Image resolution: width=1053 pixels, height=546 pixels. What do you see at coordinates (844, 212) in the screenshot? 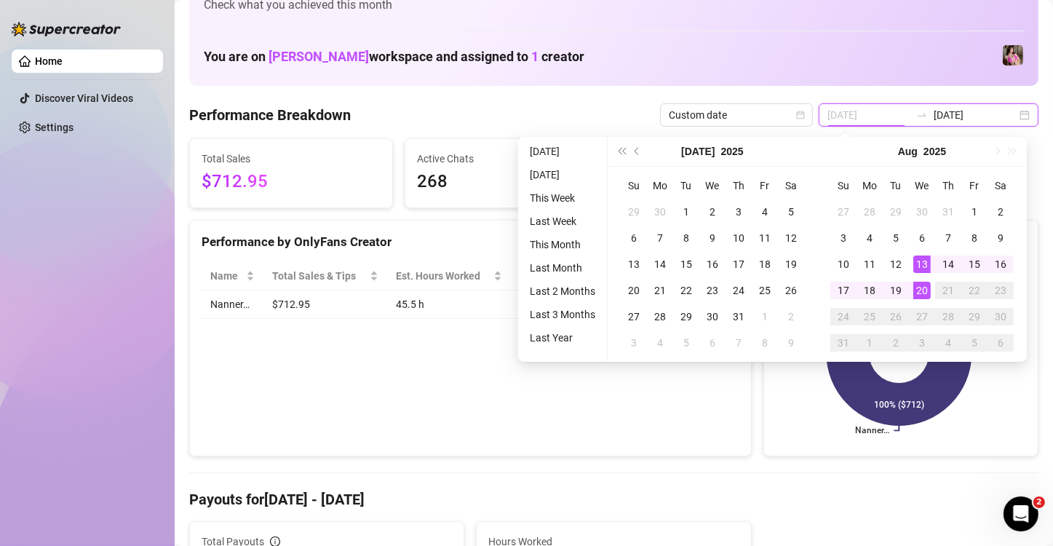
I see `td: 2025-07-27` at bounding box center [844, 212].